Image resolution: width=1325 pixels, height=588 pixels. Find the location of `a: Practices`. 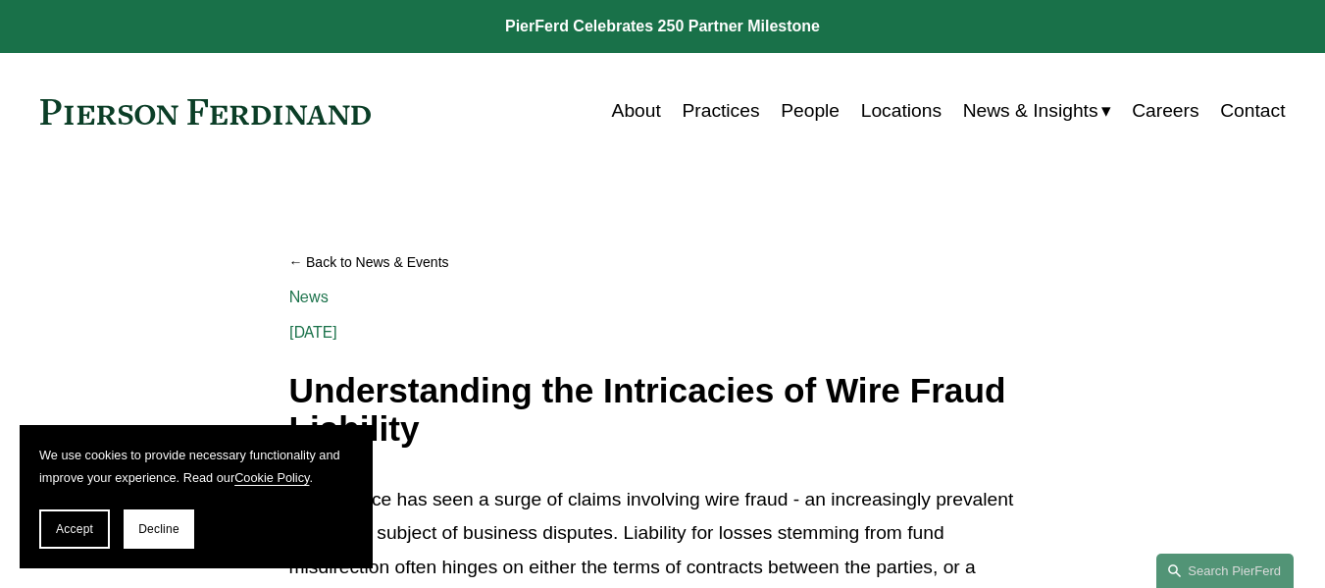

a: Practices is located at coordinates (720, 111).